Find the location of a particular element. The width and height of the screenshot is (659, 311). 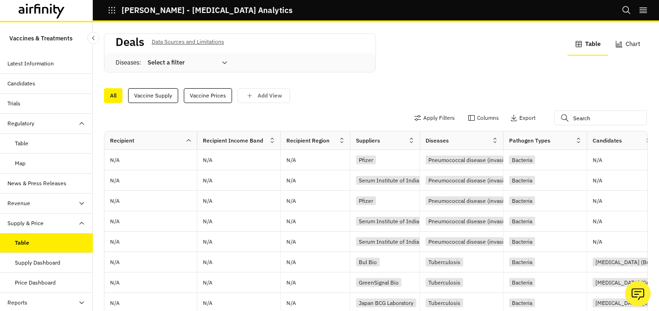

div: Latest Information is located at coordinates (31, 64).